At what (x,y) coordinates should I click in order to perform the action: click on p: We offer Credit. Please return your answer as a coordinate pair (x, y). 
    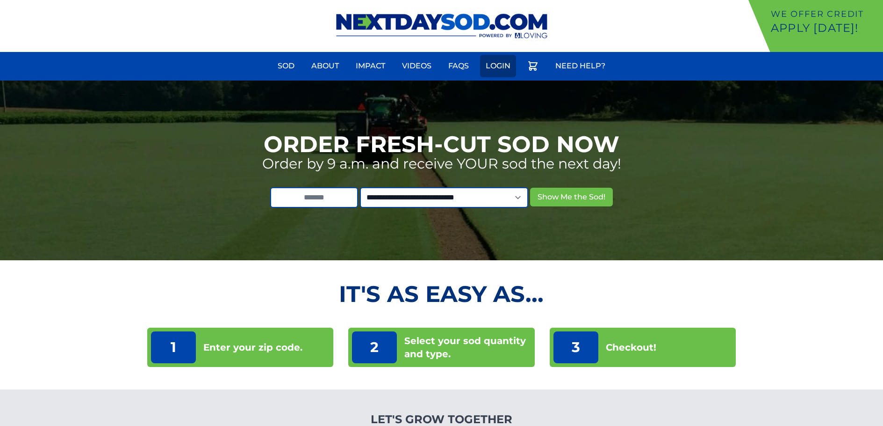
    Looking at the image, I should click on (825, 14).